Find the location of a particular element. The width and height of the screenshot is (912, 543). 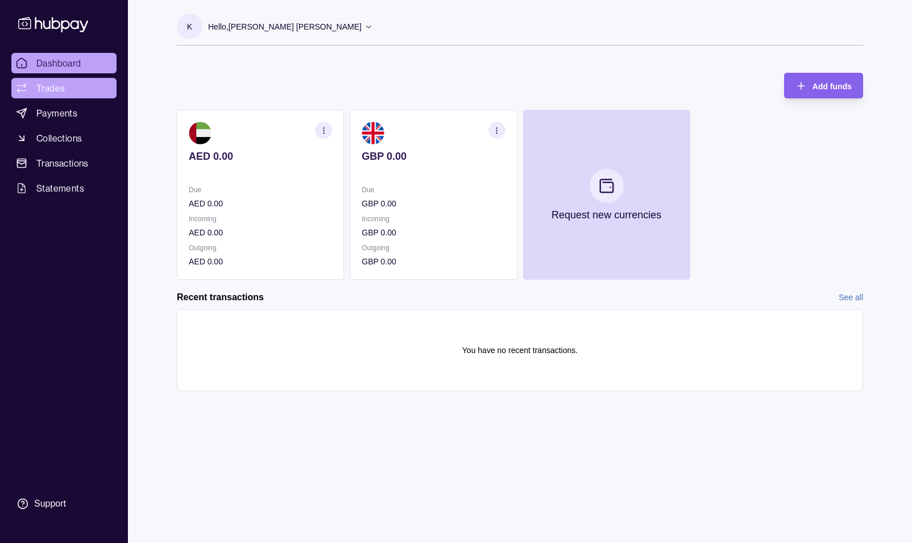

a: Collections is located at coordinates (64, 138).